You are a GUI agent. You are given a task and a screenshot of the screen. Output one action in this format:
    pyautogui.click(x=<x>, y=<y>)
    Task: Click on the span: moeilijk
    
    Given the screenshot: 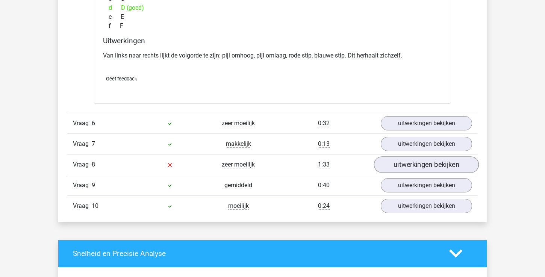 What is the action you would take?
    pyautogui.click(x=238, y=206)
    